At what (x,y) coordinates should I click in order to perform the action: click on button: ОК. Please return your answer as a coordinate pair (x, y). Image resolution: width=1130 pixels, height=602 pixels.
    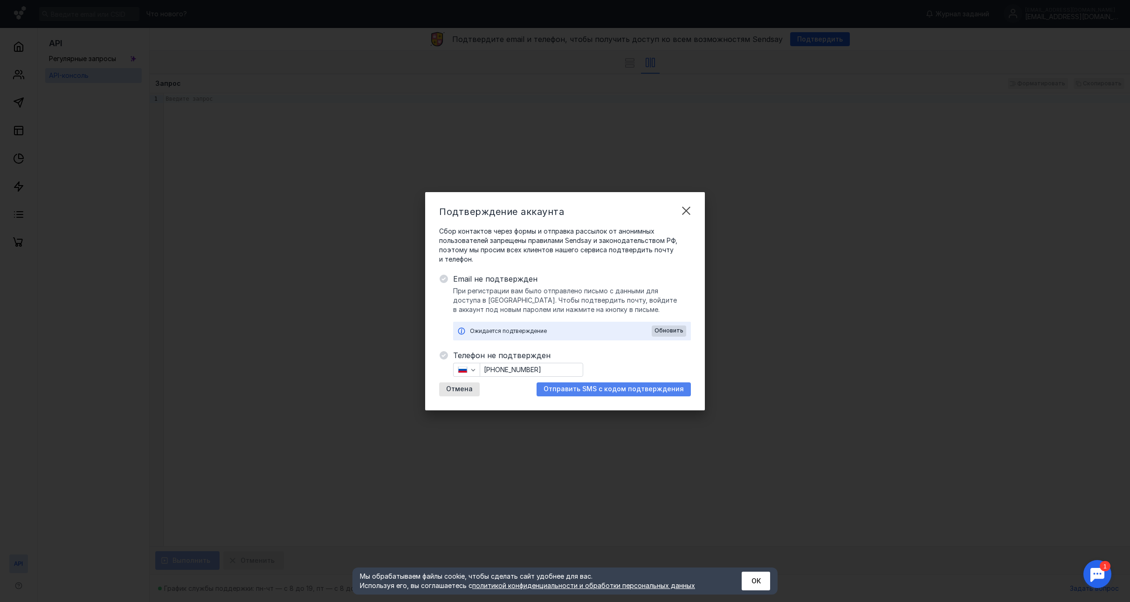
    Looking at the image, I should click on (755, 581).